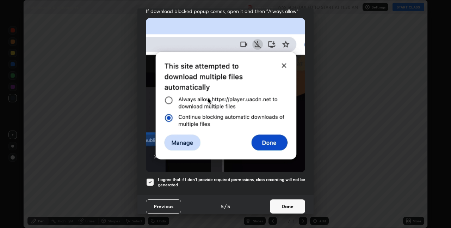  I want to click on h5: I agree that if I don't provide required permissions, class recording will not be generated, so click(231, 182).